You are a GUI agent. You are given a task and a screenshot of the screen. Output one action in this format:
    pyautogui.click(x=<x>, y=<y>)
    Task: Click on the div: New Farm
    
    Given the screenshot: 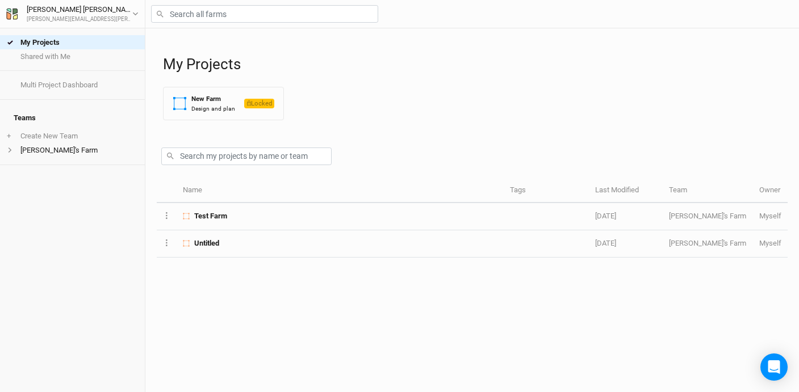 What is the action you would take?
    pyautogui.click(x=213, y=99)
    